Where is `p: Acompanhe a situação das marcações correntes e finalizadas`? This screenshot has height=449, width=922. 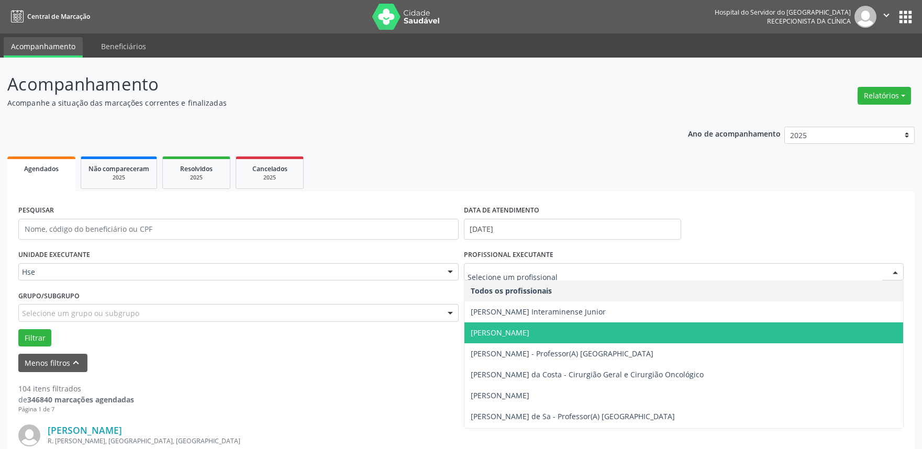 p: Acompanhe a situação das marcações correntes e finalizadas is located at coordinates (325, 103).